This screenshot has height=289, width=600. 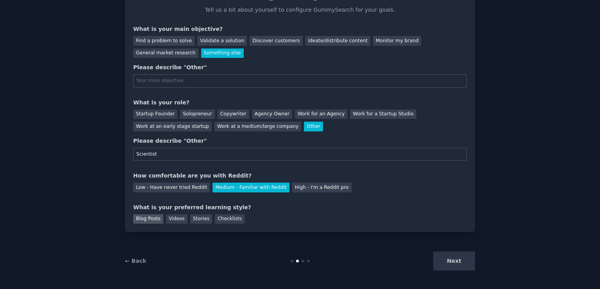 What do you see at coordinates (251, 187) in the screenshot?
I see `div: Medium - Familiar with Reddit` at bounding box center [251, 187].